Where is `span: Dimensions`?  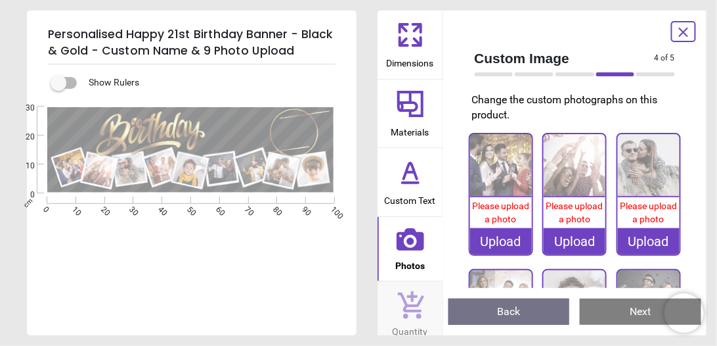 span: Dimensions is located at coordinates (411, 60).